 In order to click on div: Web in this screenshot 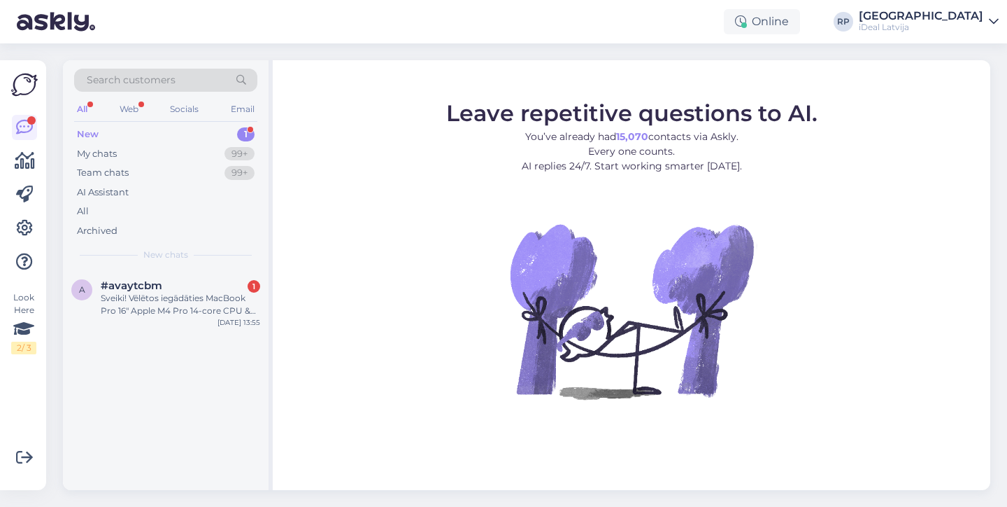, I will do `click(129, 109)`.